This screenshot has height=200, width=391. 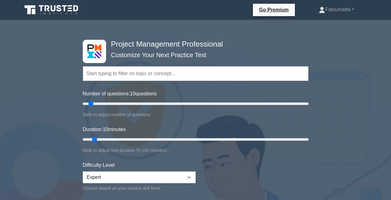 What do you see at coordinates (139, 188) in the screenshot?
I see `div: Choose based on your current skill level` at bounding box center [139, 188].